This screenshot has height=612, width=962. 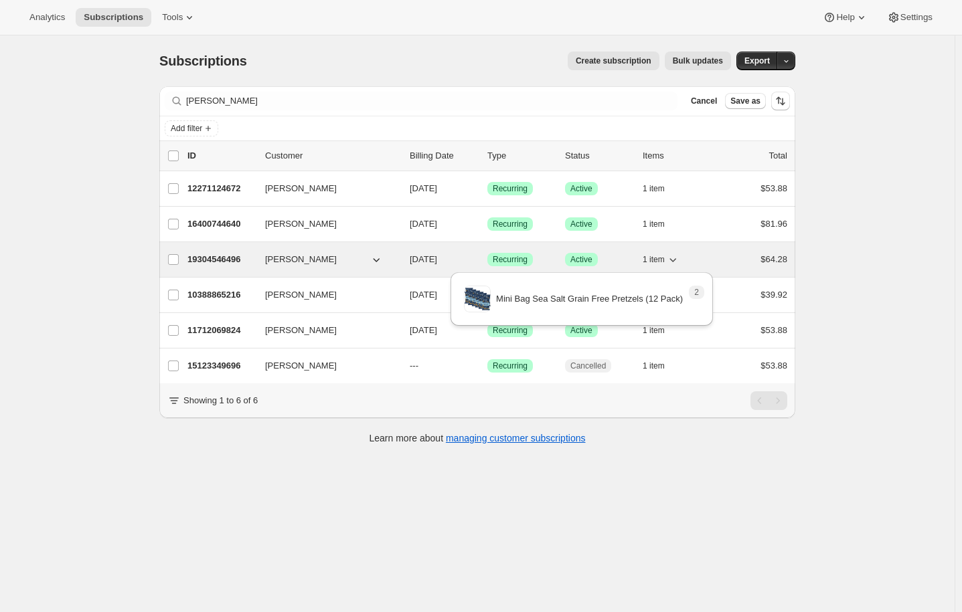 What do you see at coordinates (697, 61) in the screenshot?
I see `button: Bulk updates` at bounding box center [697, 61].